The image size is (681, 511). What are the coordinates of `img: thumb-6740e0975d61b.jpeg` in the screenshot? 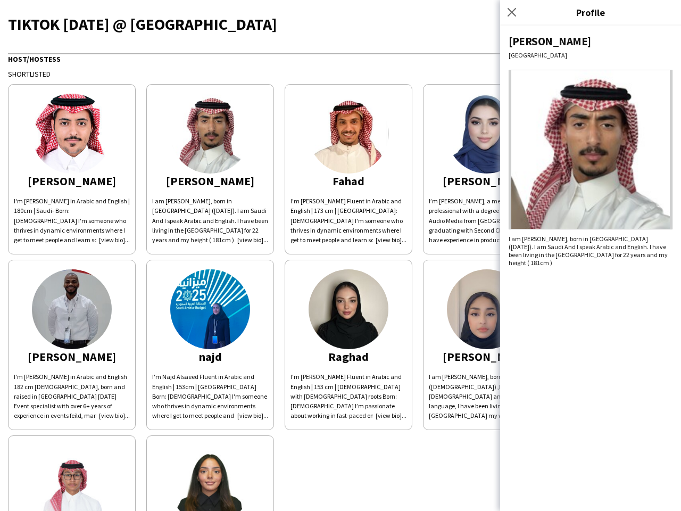 It's located at (487, 134).